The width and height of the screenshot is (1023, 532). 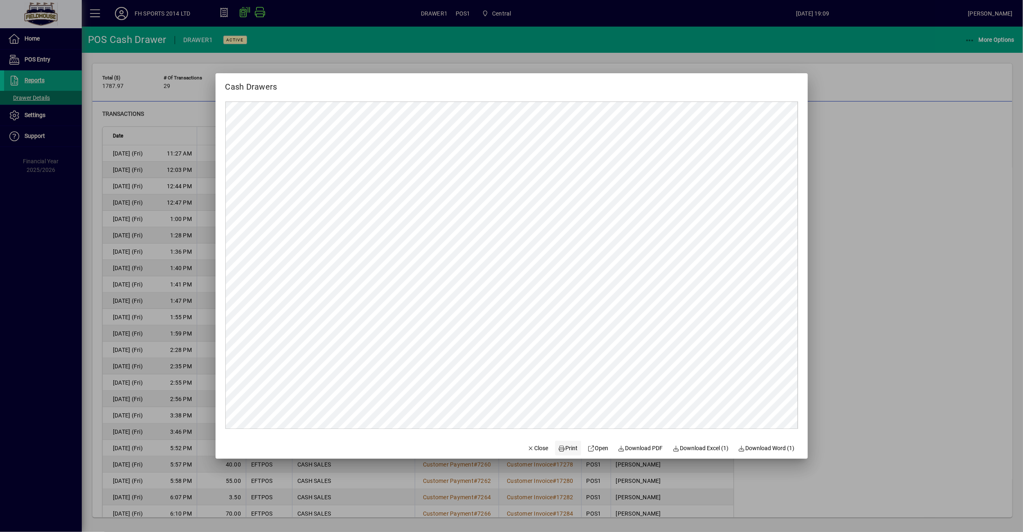 I want to click on span: Close, so click(x=538, y=448).